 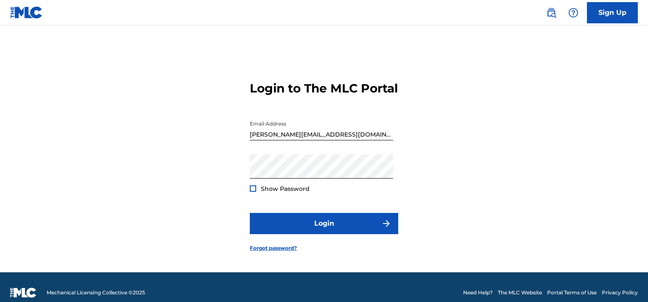 I want to click on img: f7272a7cc735f4ea7f67.svg, so click(x=386, y=223).